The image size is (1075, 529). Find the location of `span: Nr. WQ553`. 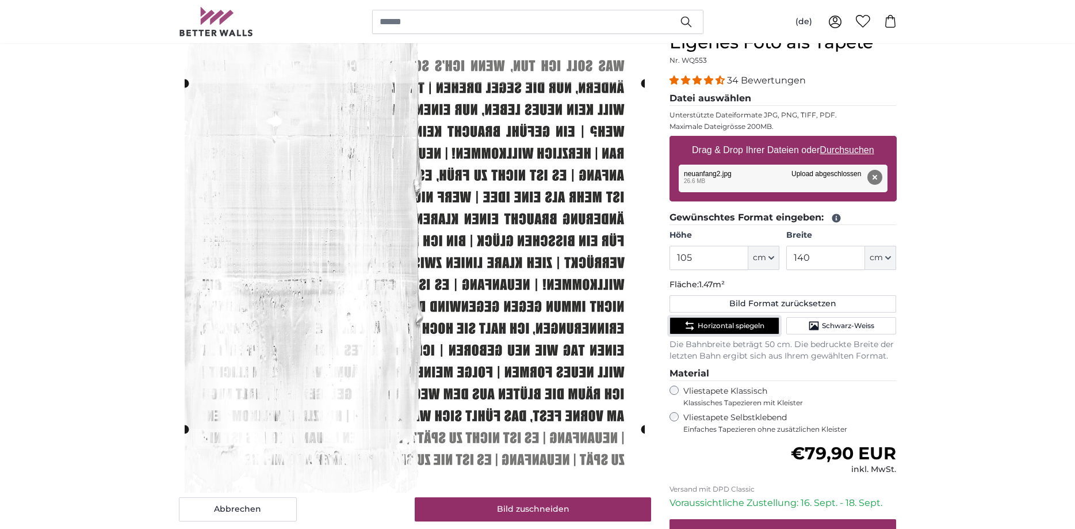

span: Nr. WQ553 is located at coordinates (688, 60).